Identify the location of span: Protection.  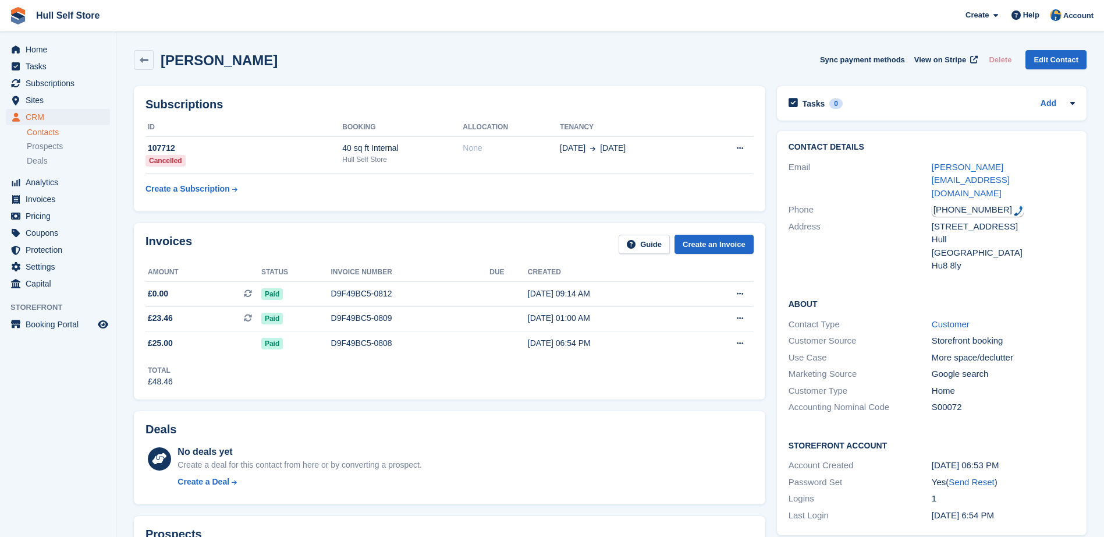
(61, 250).